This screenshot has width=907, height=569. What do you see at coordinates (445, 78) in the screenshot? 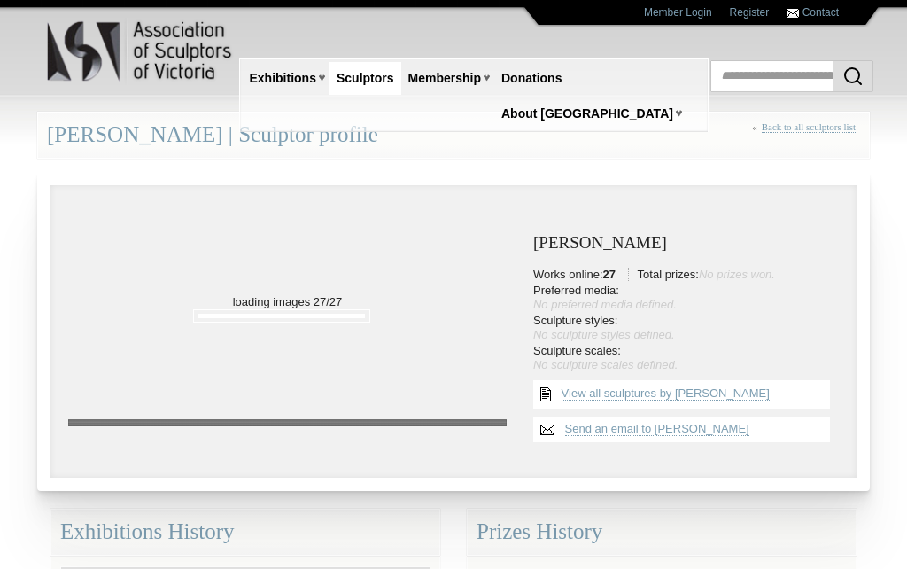
I see `a: Membership` at bounding box center [445, 78].